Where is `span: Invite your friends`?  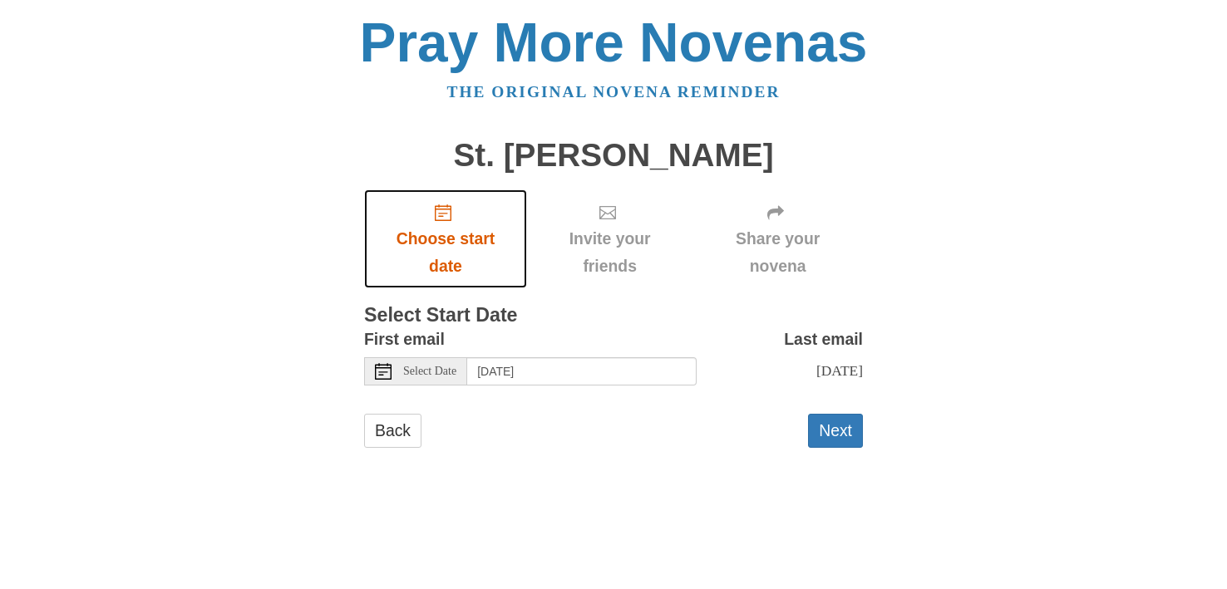 span: Invite your friends is located at coordinates (609, 253).